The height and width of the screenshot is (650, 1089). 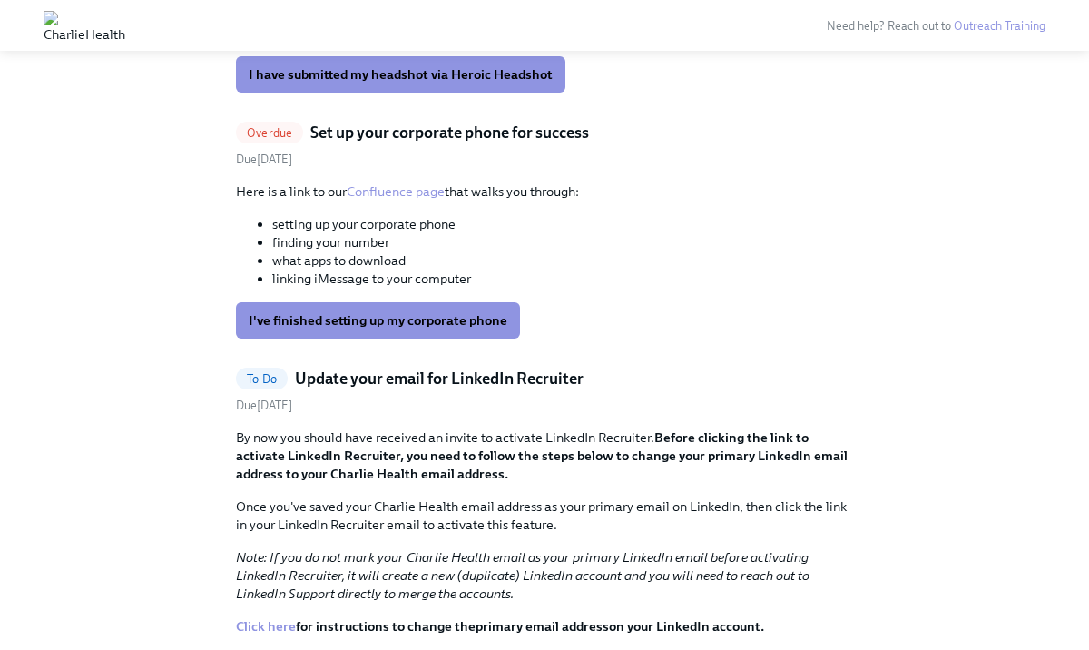 What do you see at coordinates (400, 74) in the screenshot?
I see `button: I have submitted my headshot via Heroic Headshot` at bounding box center [400, 74].